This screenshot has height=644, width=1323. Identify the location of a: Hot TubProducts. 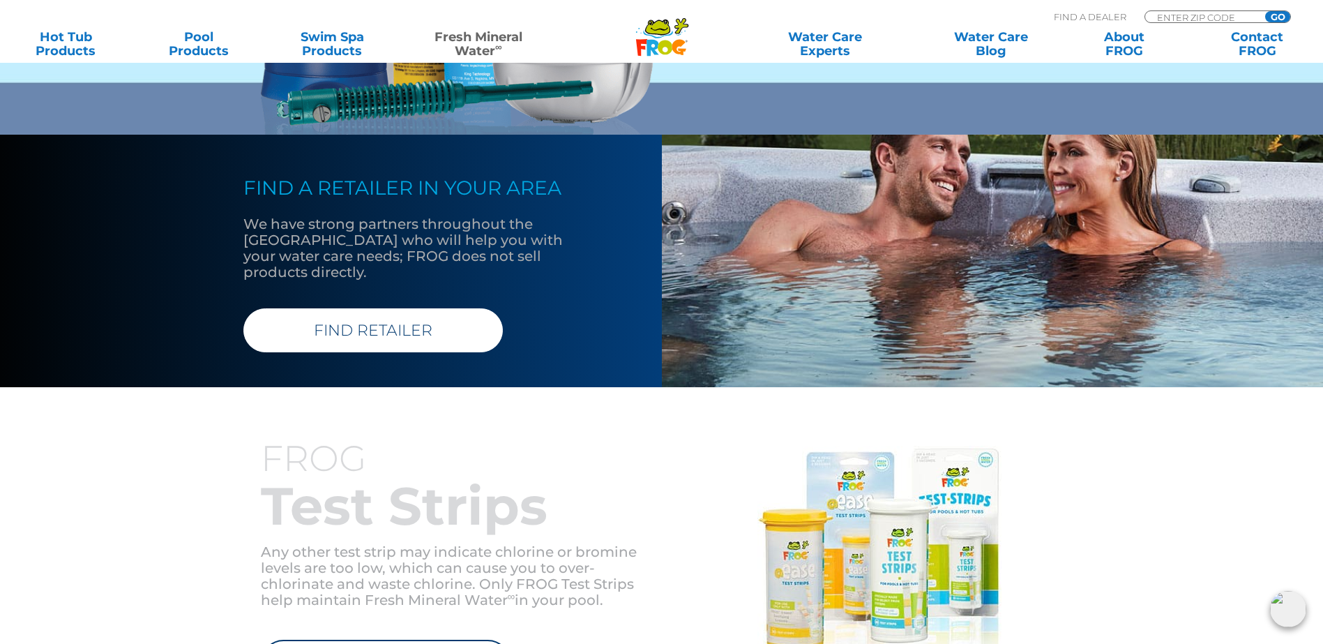
(66, 44).